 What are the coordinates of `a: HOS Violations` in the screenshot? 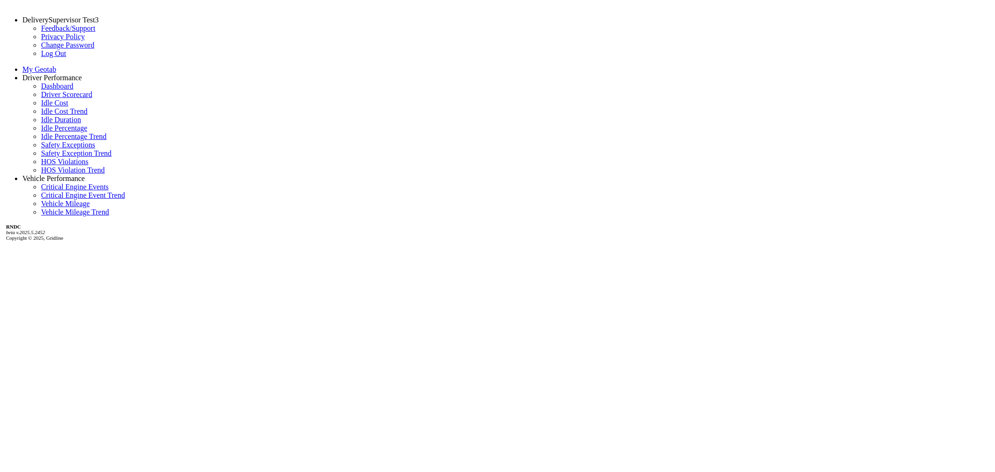 It's located at (64, 161).